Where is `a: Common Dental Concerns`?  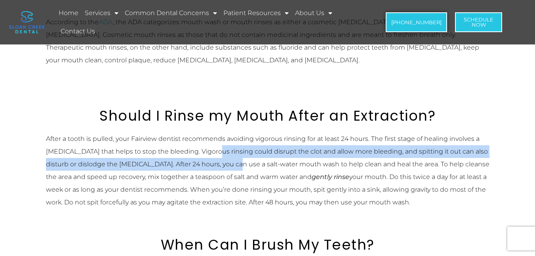 a: Common Dental Concerns is located at coordinates (171, 13).